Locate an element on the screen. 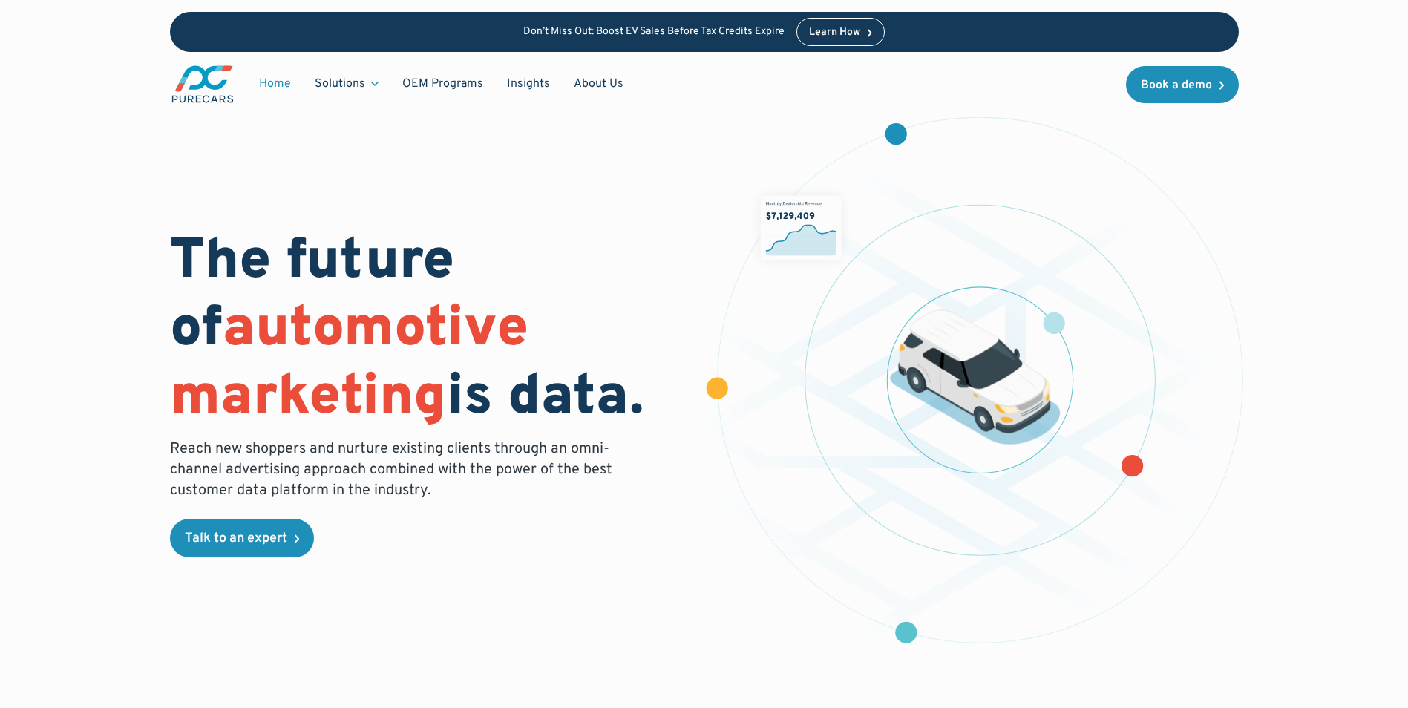  a: Talk to an expert is located at coordinates (242, 538).